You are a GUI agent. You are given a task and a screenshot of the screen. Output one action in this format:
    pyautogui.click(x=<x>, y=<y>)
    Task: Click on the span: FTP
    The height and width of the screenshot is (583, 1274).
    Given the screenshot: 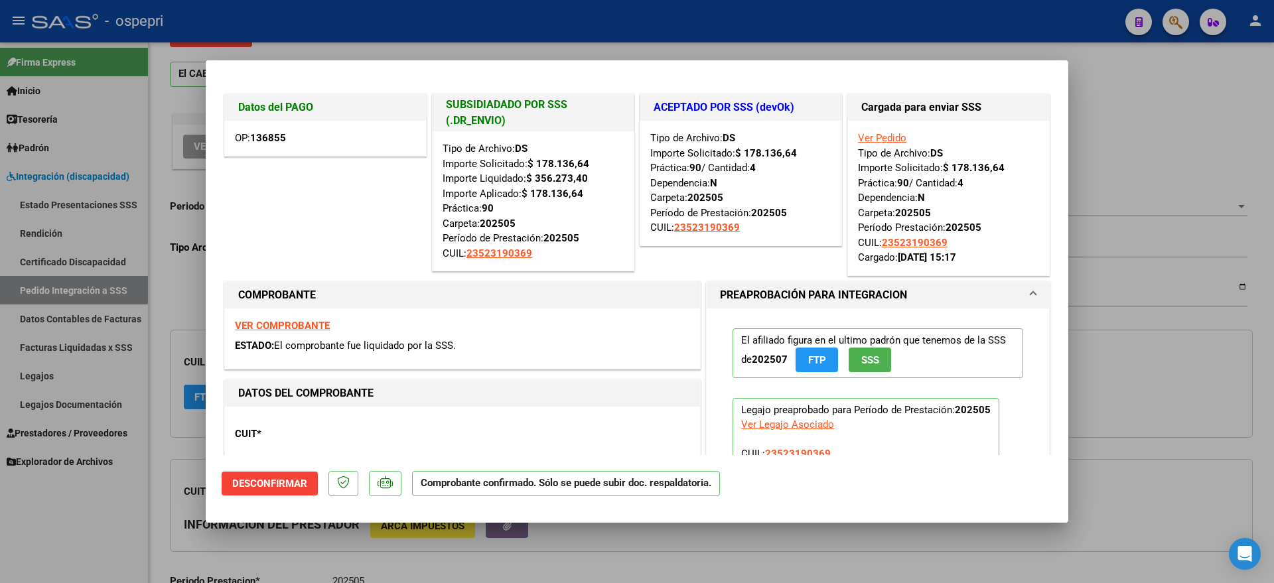 What is the action you would take?
    pyautogui.click(x=817, y=360)
    